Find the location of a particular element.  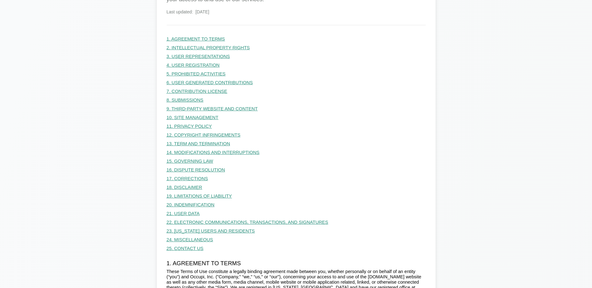

a: 22. ELECTRONIC COMMUNICATIONS, TRANSACTIONS, AND SIGNATURES is located at coordinates (248, 223).